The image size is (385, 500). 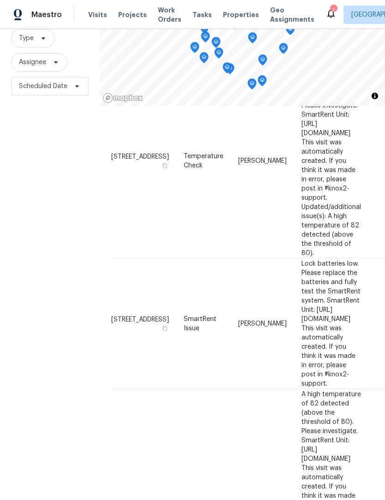 What do you see at coordinates (169, 15) in the screenshot?
I see `span: Work Orders` at bounding box center [169, 15].